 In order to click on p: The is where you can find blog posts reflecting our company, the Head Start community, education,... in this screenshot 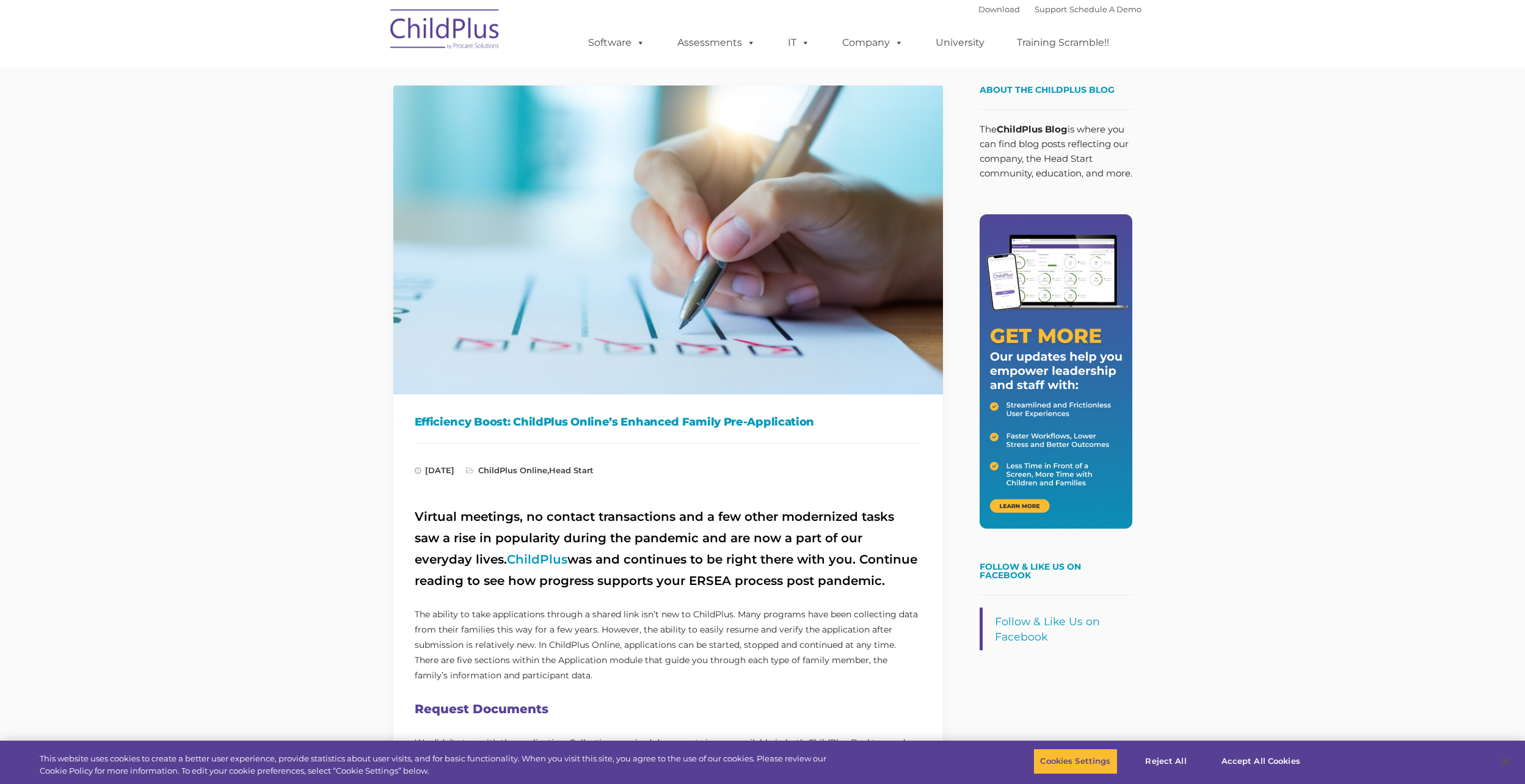, I will do `click(1056, 151)`.